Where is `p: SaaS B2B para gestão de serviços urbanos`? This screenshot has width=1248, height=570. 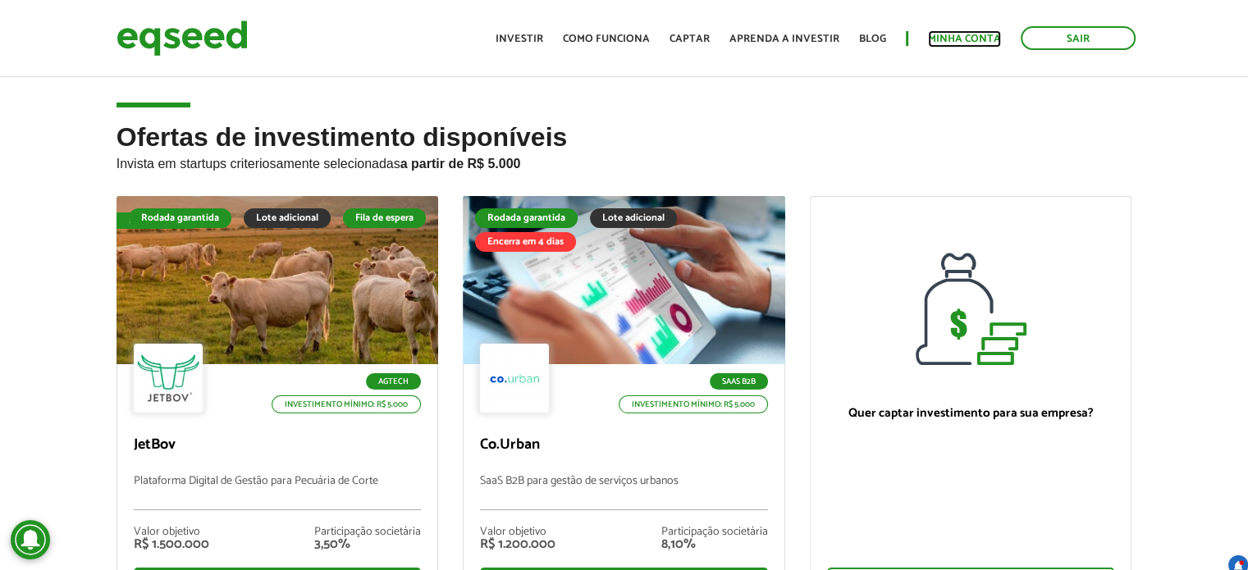
p: SaaS B2B para gestão de serviços urbanos is located at coordinates (623, 492).